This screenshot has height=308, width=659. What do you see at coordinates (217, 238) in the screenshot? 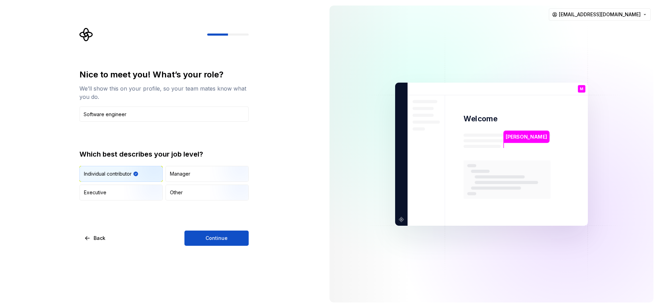
I see `button: Continue` at bounding box center [217, 238].